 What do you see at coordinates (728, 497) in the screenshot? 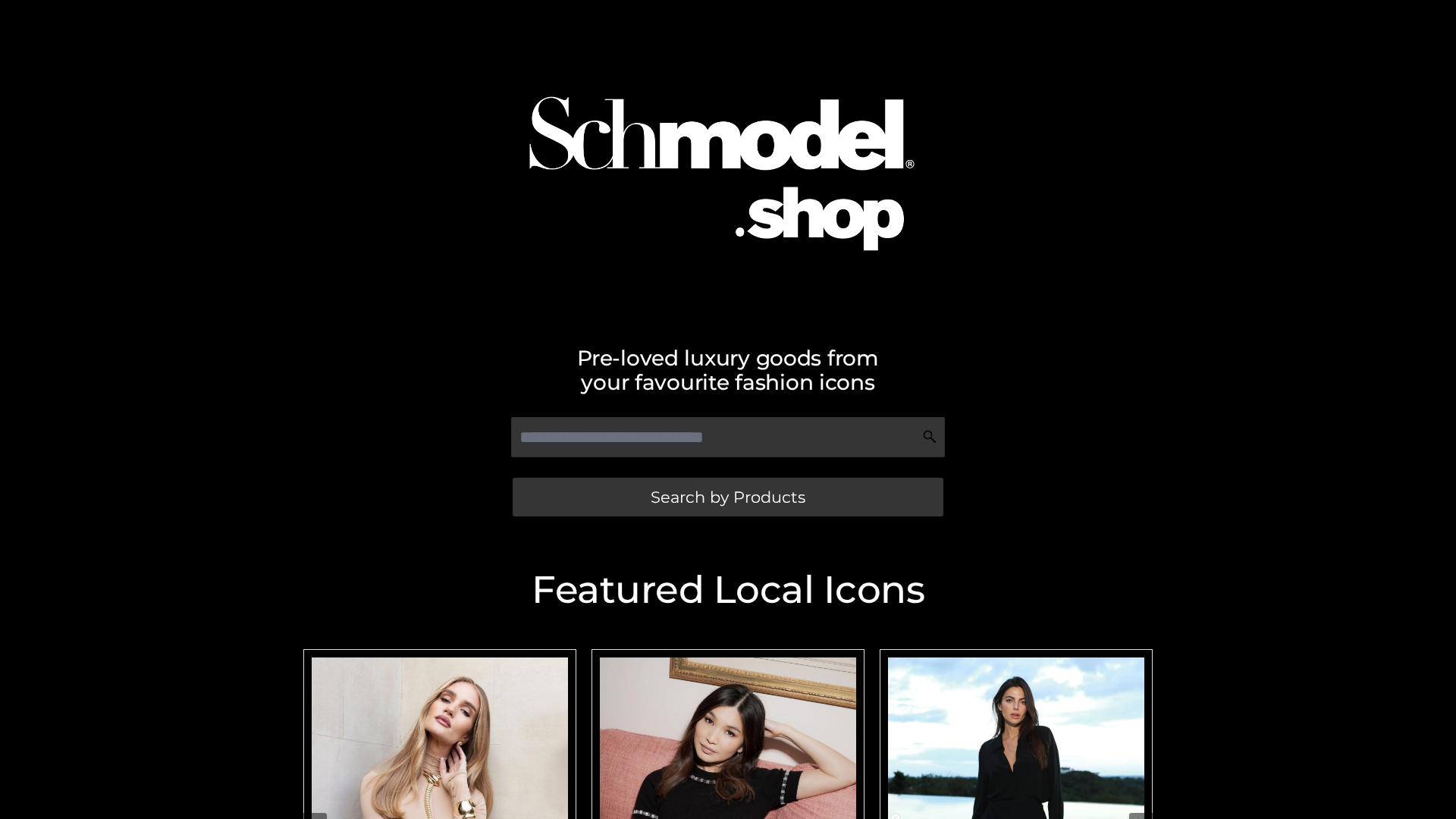
I see `span: Search by Products` at bounding box center [728, 497].